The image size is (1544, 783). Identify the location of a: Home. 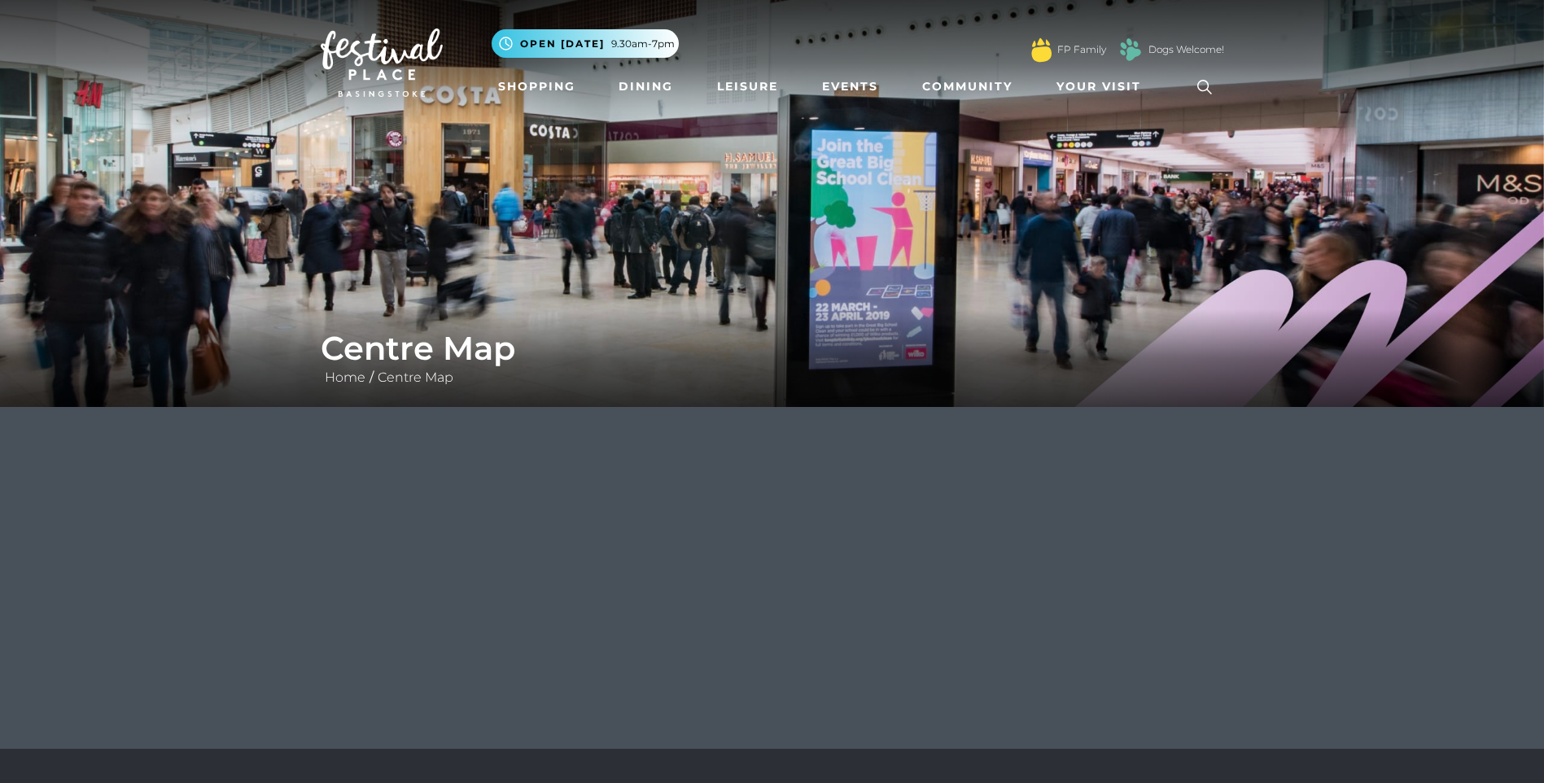
(345, 377).